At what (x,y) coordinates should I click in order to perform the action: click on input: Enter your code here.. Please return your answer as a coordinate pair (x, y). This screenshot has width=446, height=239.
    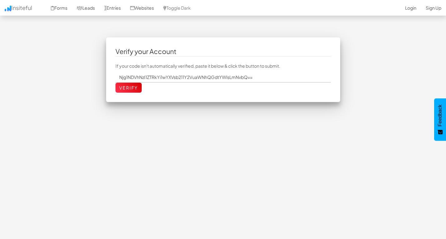
    Looking at the image, I should click on (223, 77).